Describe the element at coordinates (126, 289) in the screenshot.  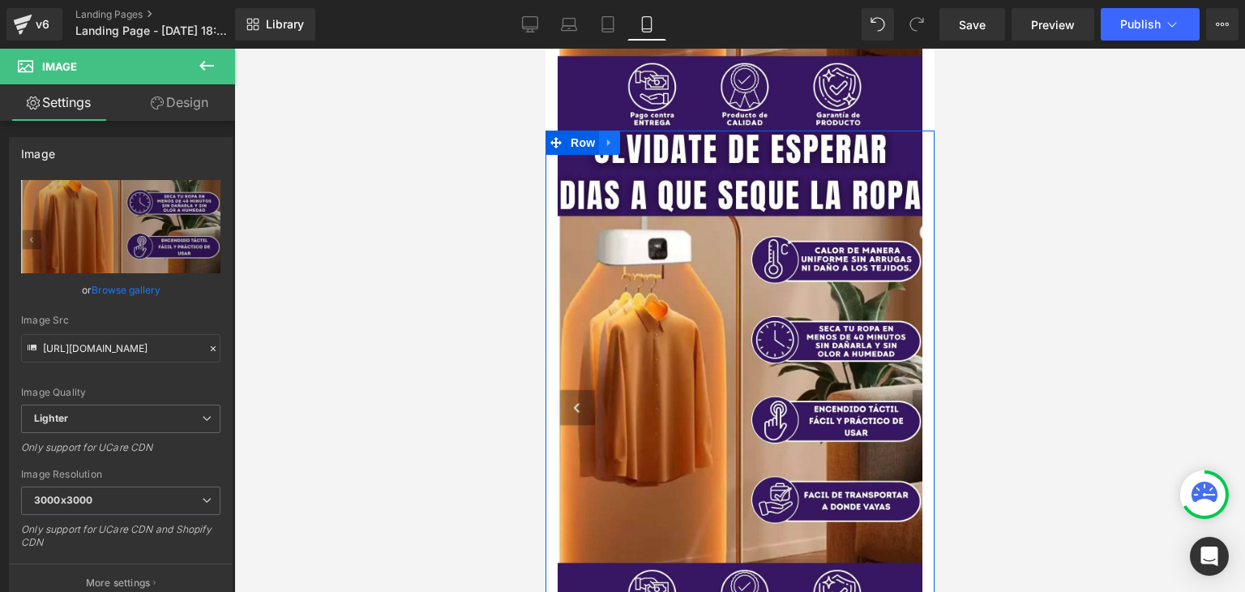
I see `a: Browse gallery` at that location.